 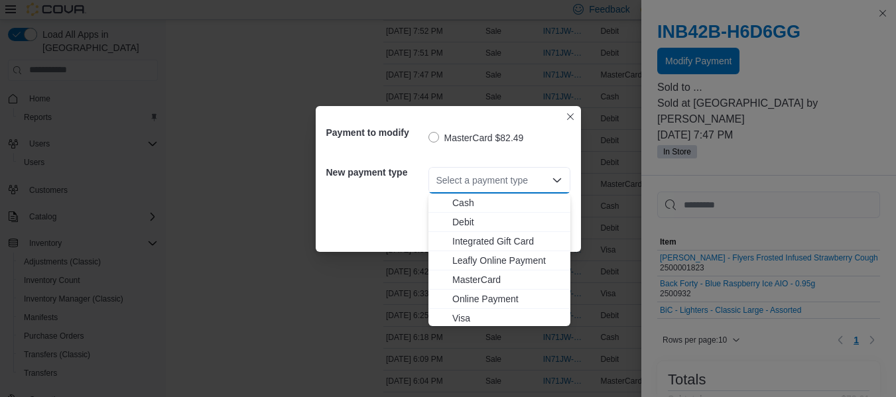 I want to click on span: MasterCard, so click(x=508, y=280).